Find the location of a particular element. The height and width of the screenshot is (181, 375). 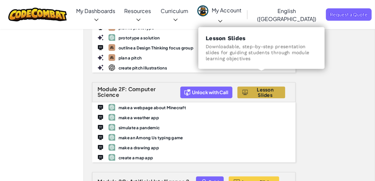

b: simulate a pandemic is located at coordinates (139, 128).